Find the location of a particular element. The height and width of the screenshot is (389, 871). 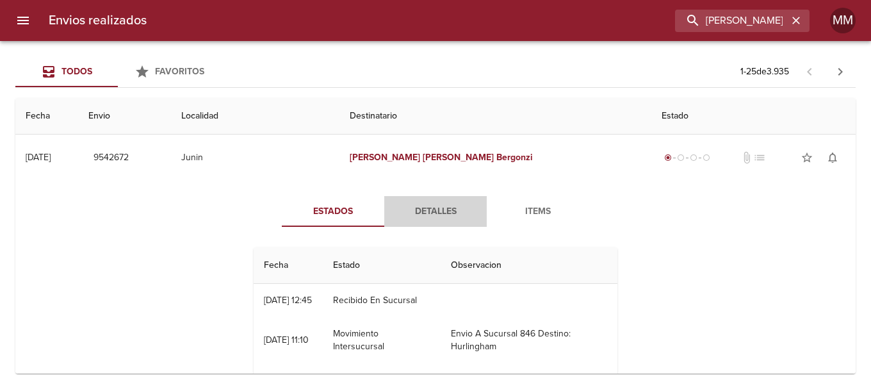

div: Abrir información de usuario is located at coordinates (843, 21).